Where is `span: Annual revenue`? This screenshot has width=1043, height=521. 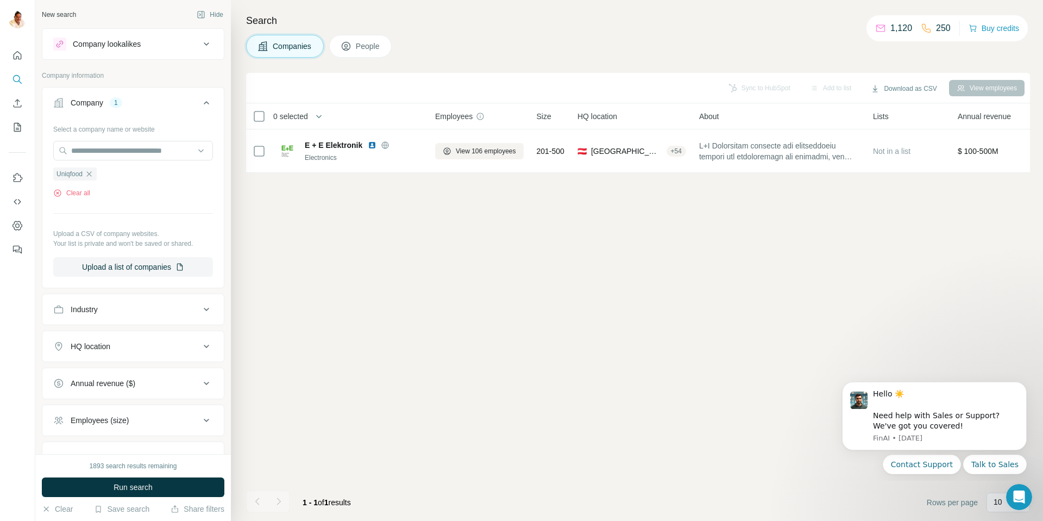 span: Annual revenue is located at coordinates (985, 116).